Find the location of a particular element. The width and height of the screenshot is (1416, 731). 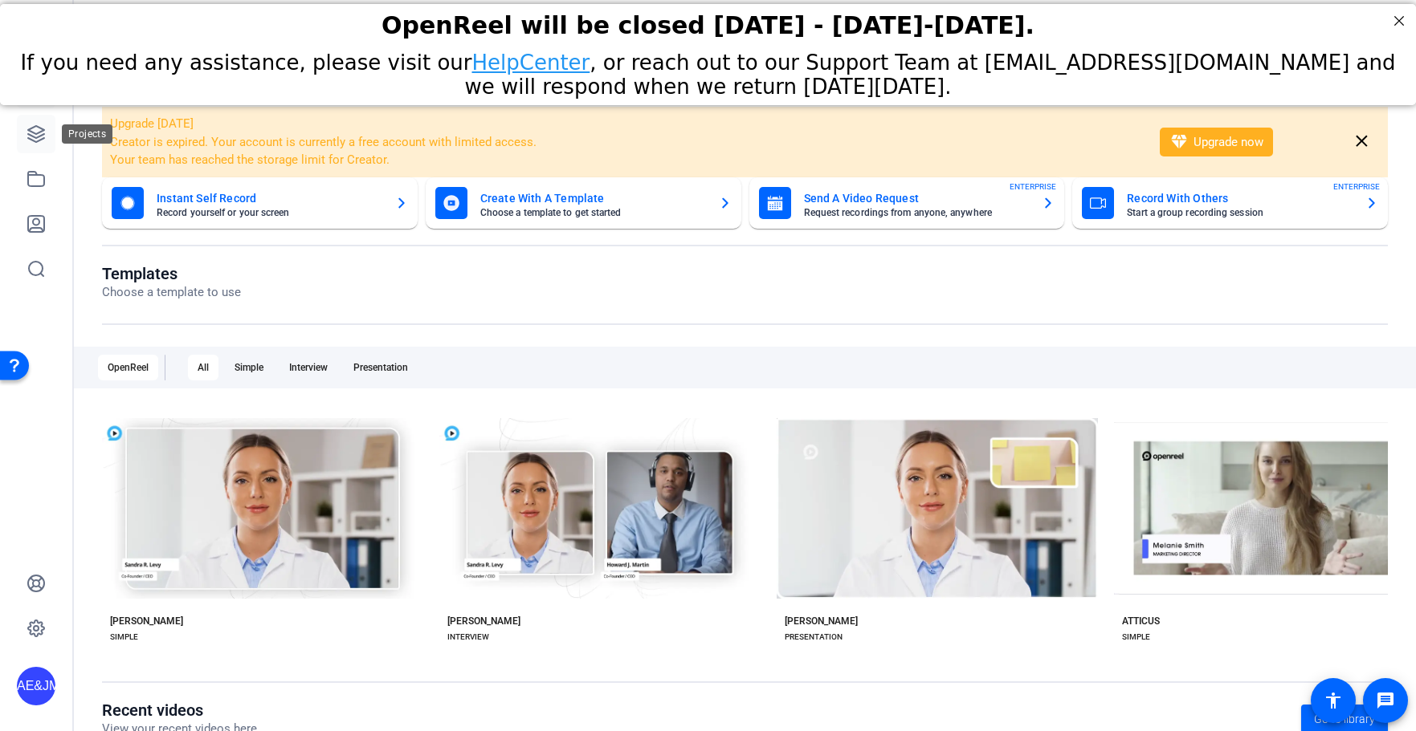

mat-icon: message is located at coordinates (1385, 701).